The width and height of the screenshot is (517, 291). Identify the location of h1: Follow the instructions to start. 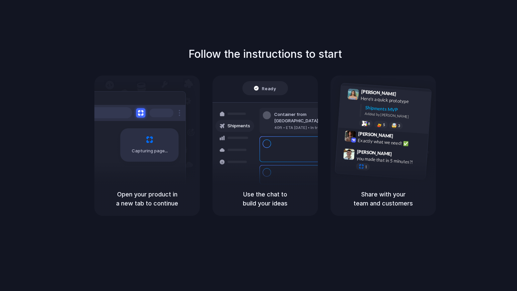
(265, 54).